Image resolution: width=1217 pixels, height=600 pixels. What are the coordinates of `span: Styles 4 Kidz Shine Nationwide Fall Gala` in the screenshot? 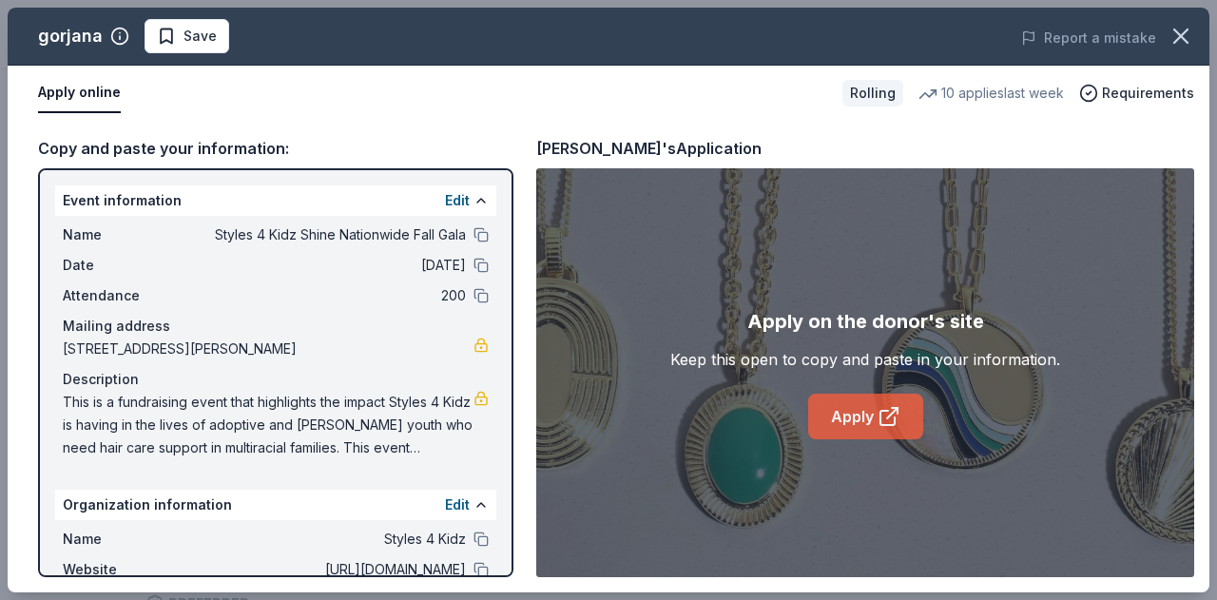 It's located at (328, 235).